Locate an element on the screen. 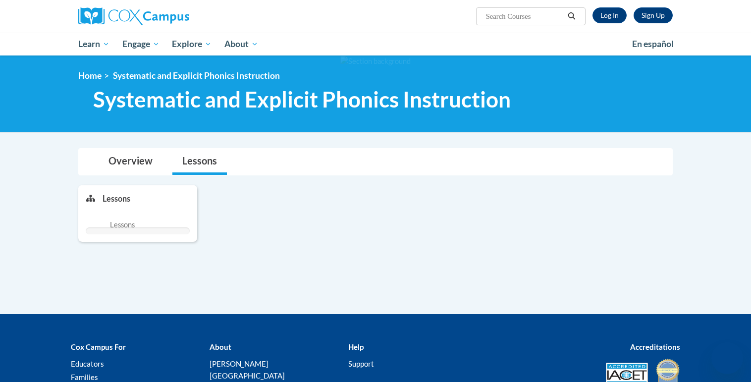 The width and height of the screenshot is (751, 382). a: Families is located at coordinates (84, 377).